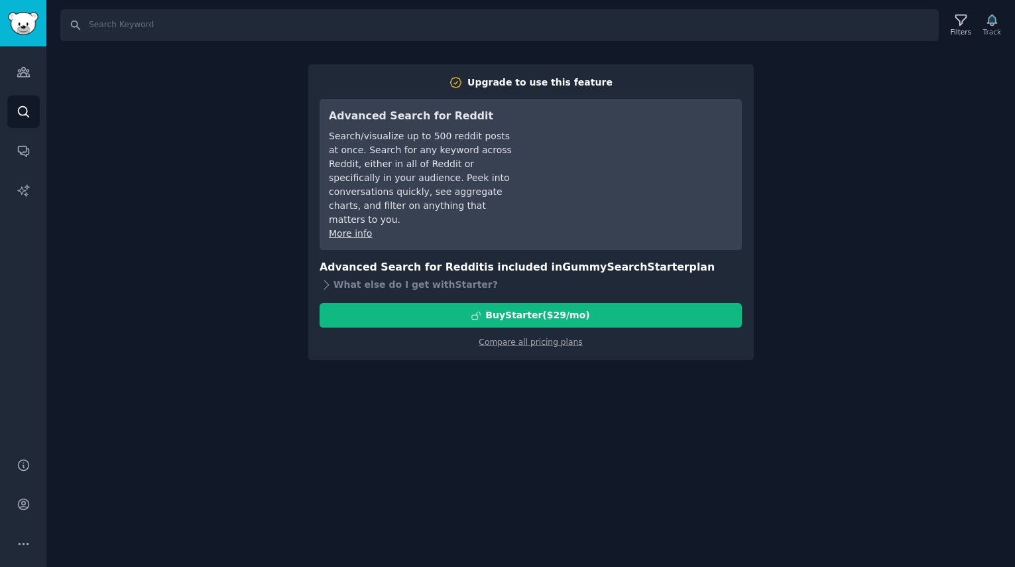 The height and width of the screenshot is (567, 1015). What do you see at coordinates (537, 315) in the screenshot?
I see `div: Buy Starter ($ 29 /mo )` at bounding box center [537, 315].